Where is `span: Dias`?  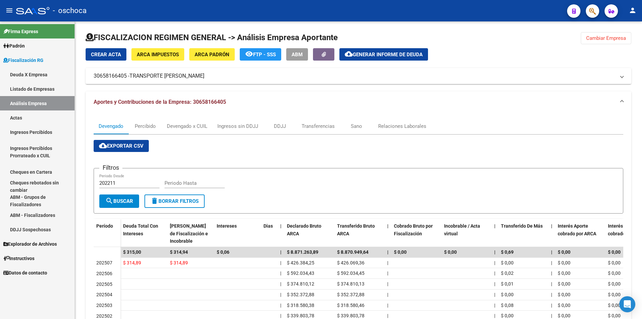 span: Dias is located at coordinates (268, 226).